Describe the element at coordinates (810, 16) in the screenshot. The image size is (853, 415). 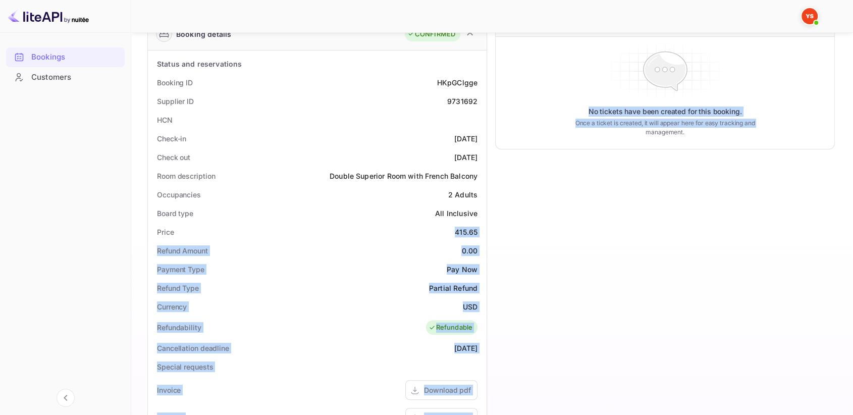
I see `img: Yandex Support` at that location.